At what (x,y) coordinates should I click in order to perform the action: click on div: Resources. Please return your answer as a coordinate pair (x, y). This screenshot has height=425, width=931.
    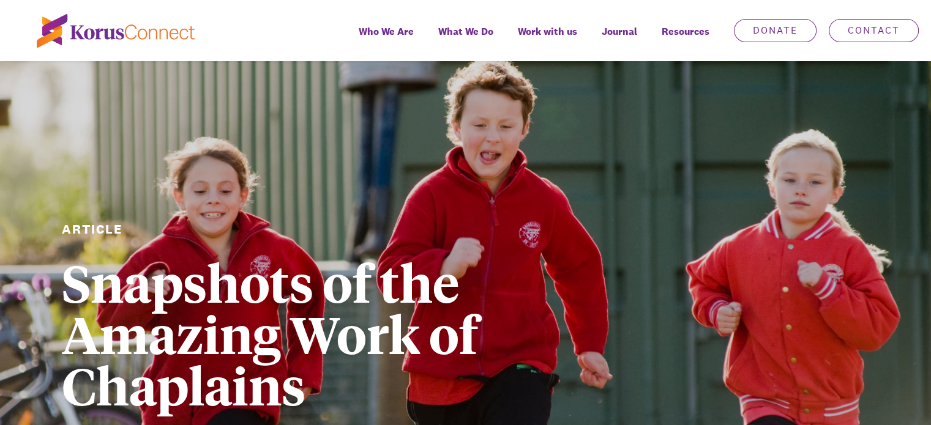
    Looking at the image, I should click on (685, 39).